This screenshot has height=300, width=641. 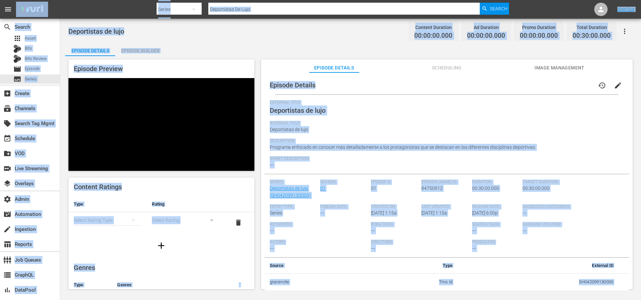 What do you see at coordinates (17, 49) in the screenshot?
I see `div: Bits` at bounding box center [17, 49].